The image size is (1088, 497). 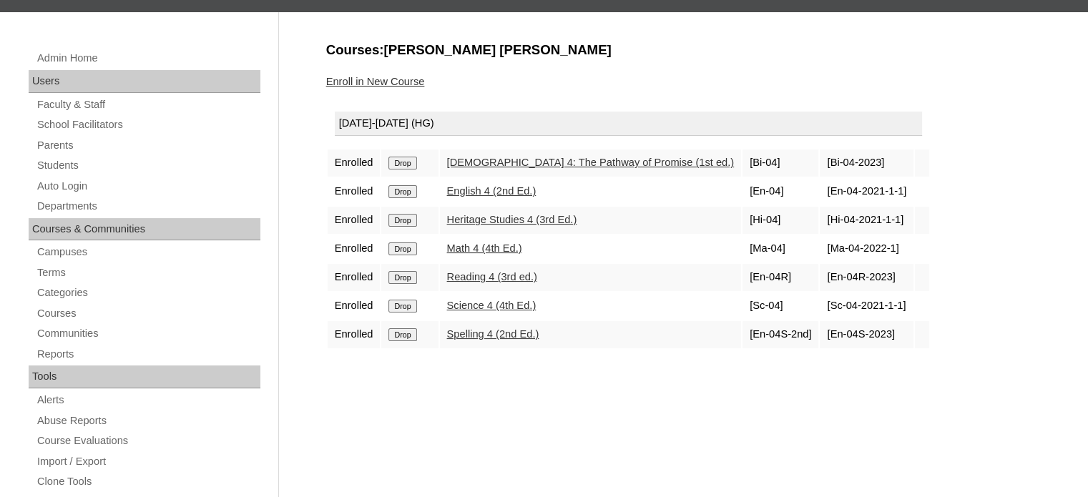 What do you see at coordinates (148, 441) in the screenshot?
I see `a: Course Evaluations` at bounding box center [148, 441].